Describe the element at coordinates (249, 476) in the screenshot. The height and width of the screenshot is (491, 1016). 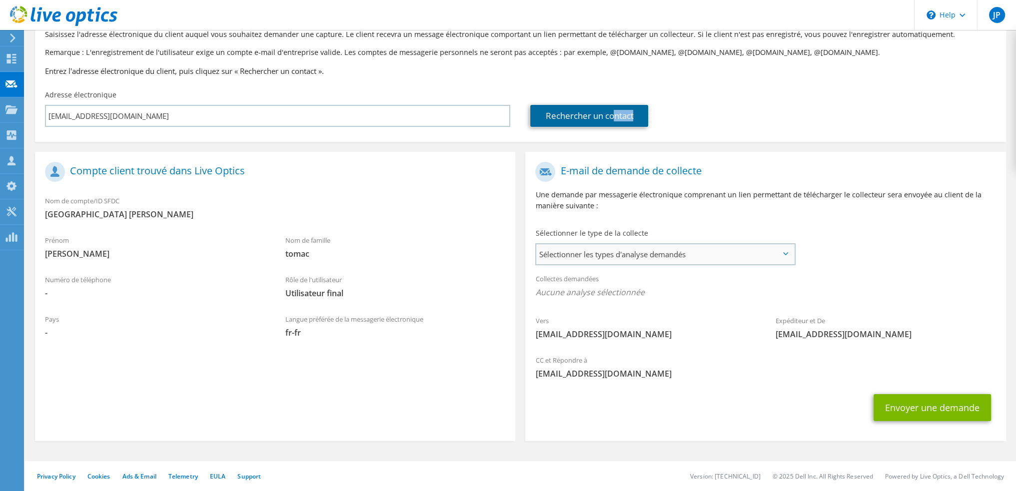
I see `a: Support` at that location.